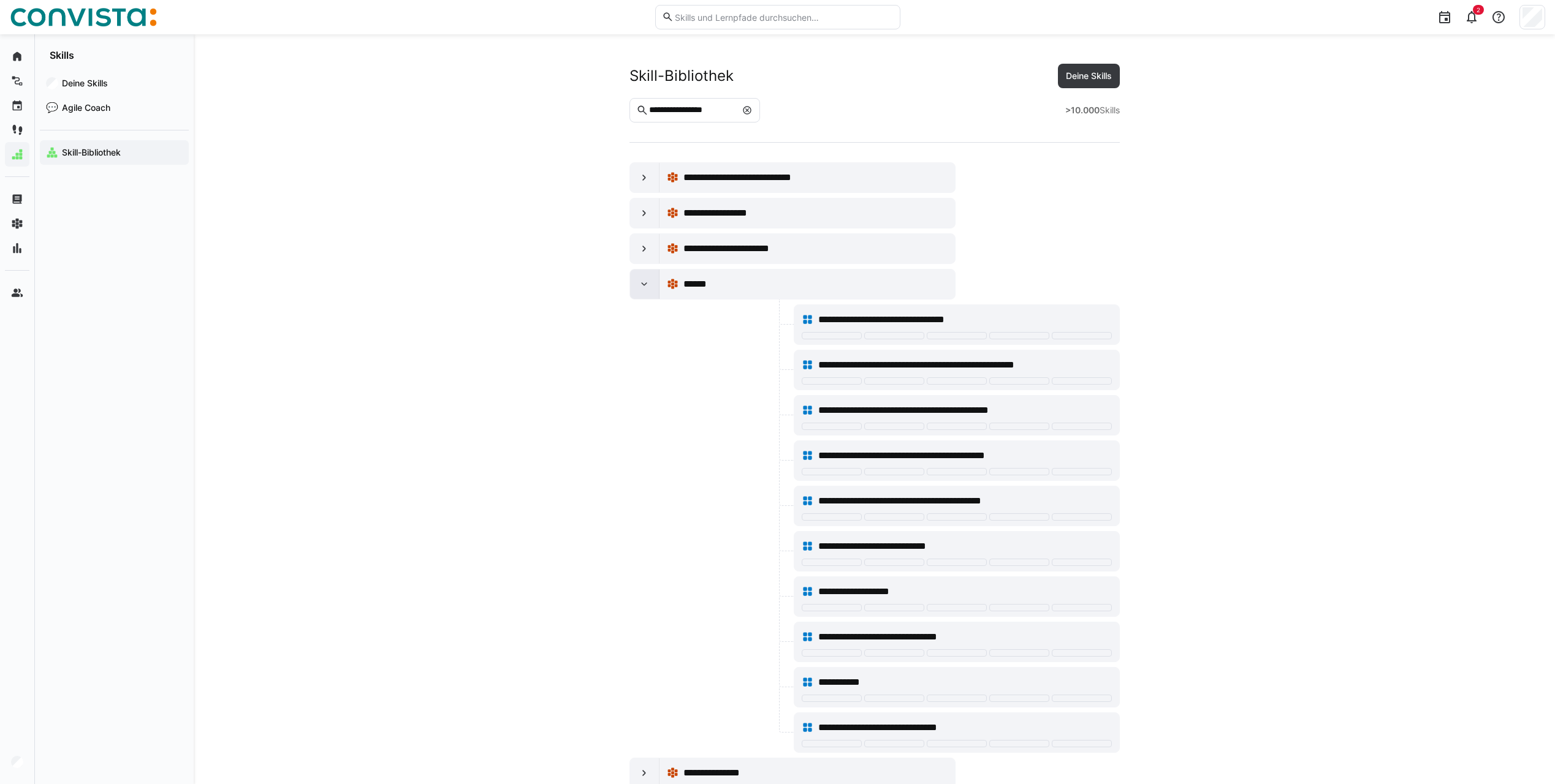  What do you see at coordinates (121, 108) in the screenshot?
I see `span: Agile Coach` at bounding box center [121, 108].